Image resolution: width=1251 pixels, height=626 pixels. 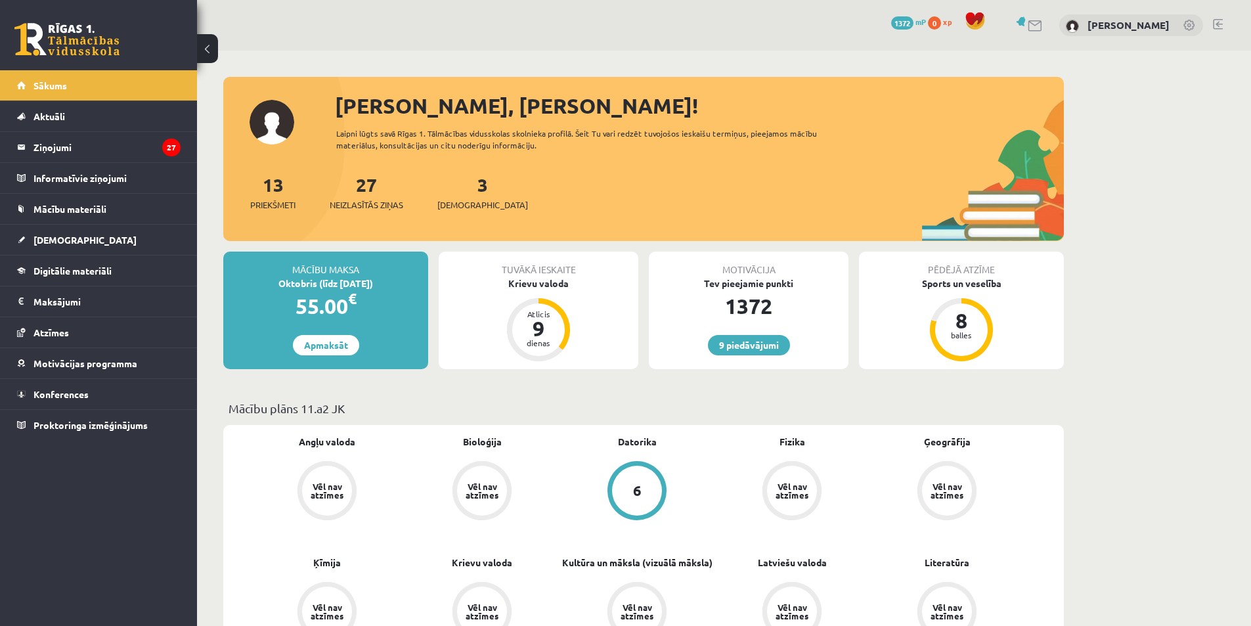 I want to click on a: Bioloģija, so click(x=482, y=441).